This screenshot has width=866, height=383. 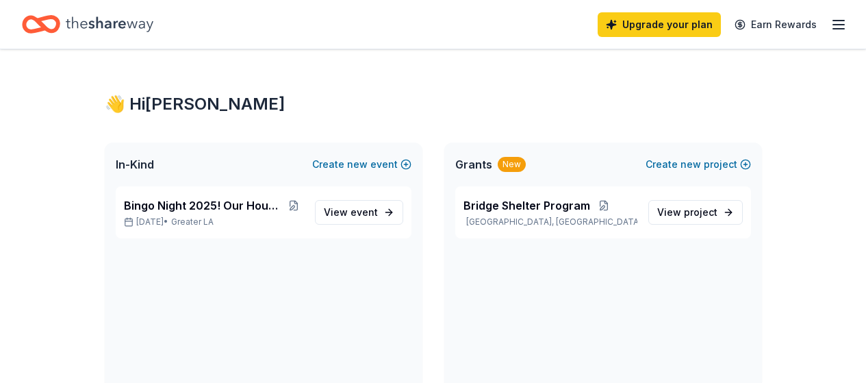 I want to click on a: Home, so click(x=88, y=24).